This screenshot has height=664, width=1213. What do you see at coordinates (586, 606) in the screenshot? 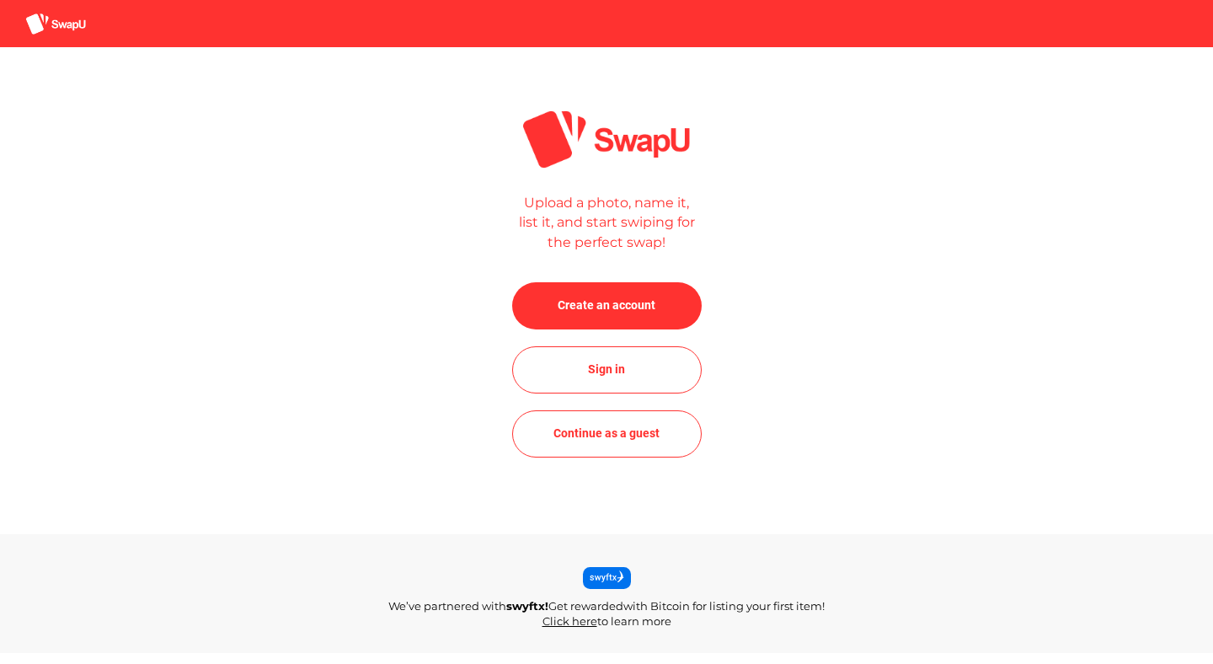
I see `span: Get rewarded` at bounding box center [586, 606].